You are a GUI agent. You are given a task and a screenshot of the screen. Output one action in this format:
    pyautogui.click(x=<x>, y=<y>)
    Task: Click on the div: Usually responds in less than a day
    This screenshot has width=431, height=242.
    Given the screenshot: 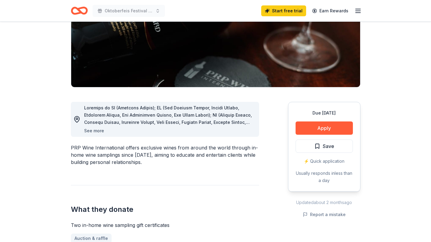 What is the action you would take?
    pyautogui.click(x=324, y=177)
    